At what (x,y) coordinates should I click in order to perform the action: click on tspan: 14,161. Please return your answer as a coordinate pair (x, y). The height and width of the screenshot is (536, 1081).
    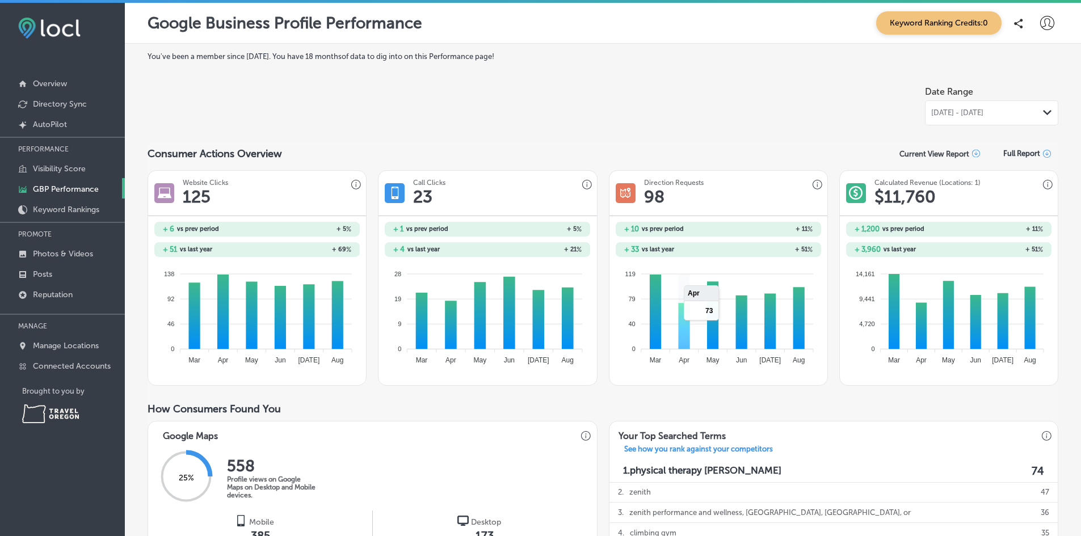
    Looking at the image, I should click on (865, 273).